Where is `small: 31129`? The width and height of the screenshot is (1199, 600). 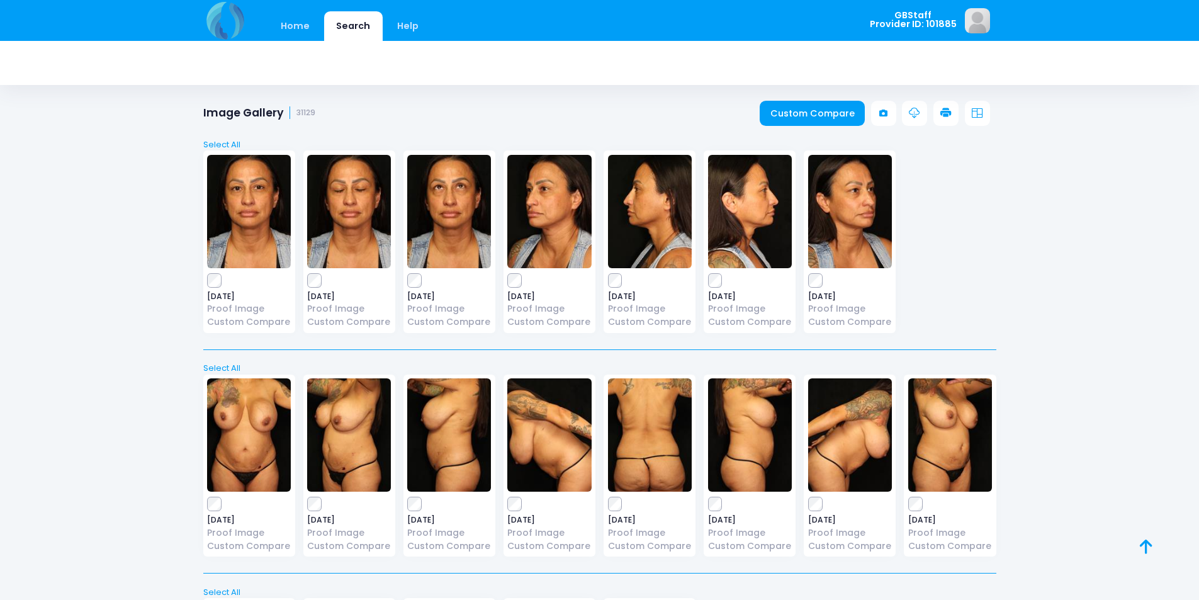 small: 31129 is located at coordinates (306, 113).